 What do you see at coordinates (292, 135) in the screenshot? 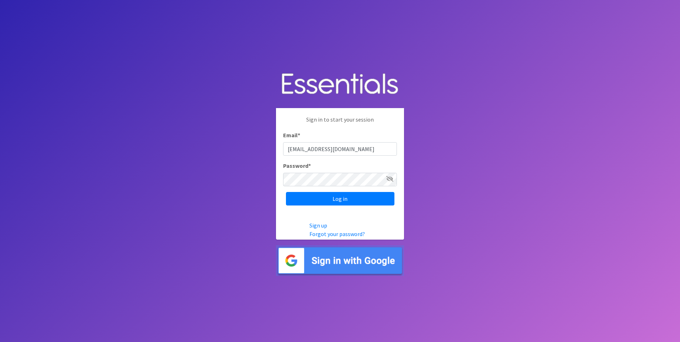
I see `label: Email` at bounding box center [292, 135].